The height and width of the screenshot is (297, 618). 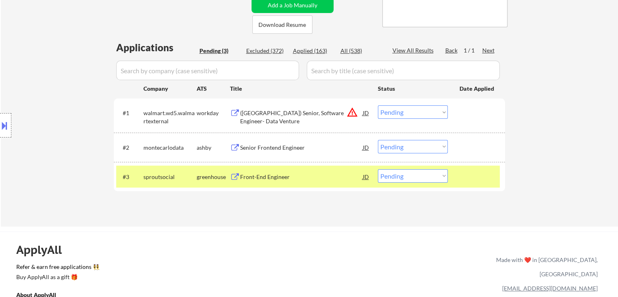 I want to click on div: Company, so click(x=170, y=89).